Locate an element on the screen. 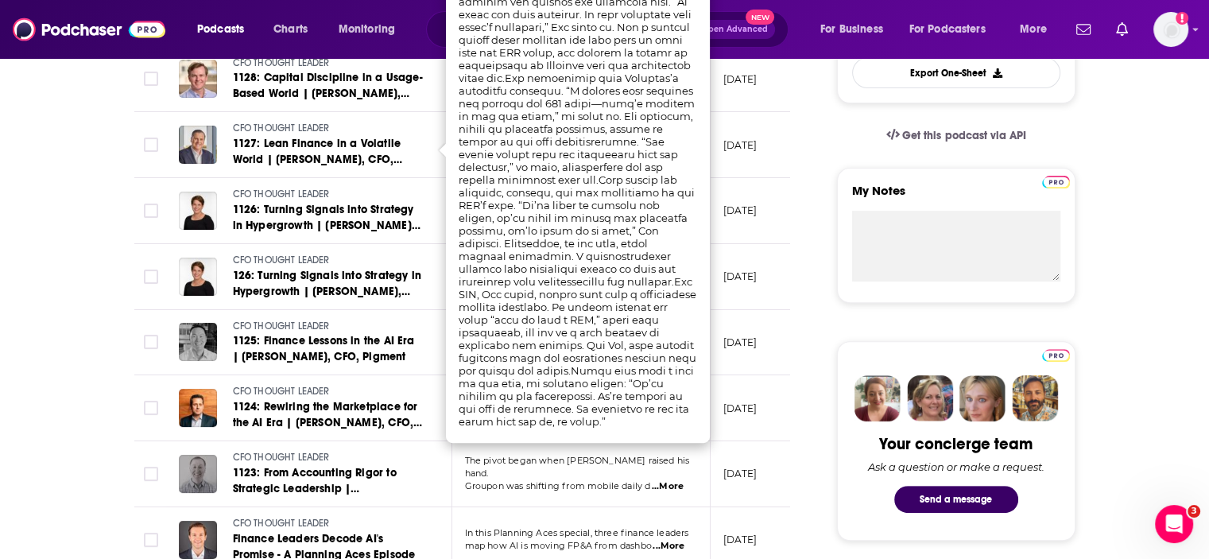 The height and width of the screenshot is (559, 1209). span: 3 is located at coordinates (1193, 511).